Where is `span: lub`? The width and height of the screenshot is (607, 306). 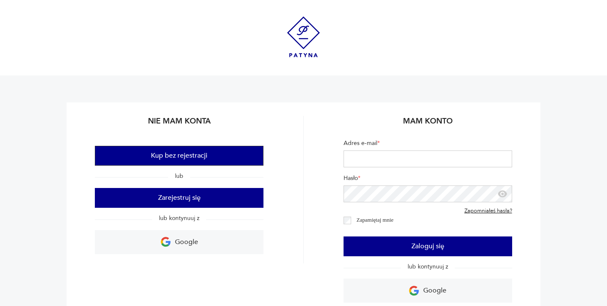
span: lub is located at coordinates (179, 176).